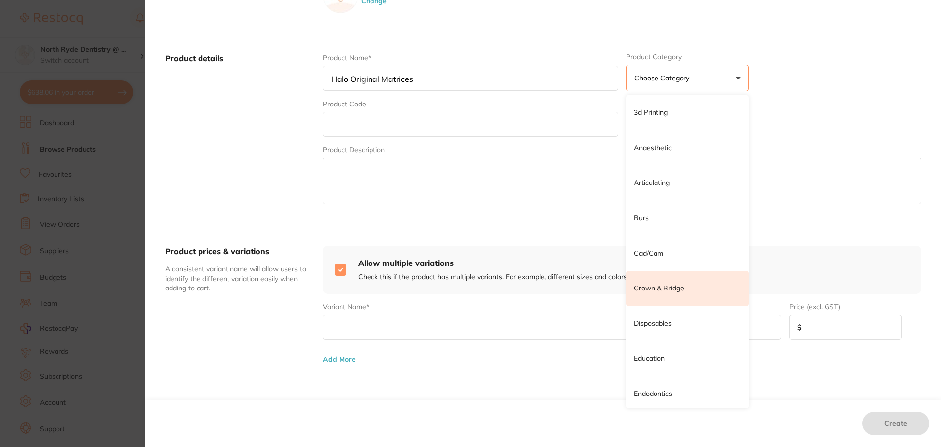 This screenshot has height=447, width=941. Describe the element at coordinates (492, 263) in the screenshot. I see `h4: Allow multiple variations` at that location.